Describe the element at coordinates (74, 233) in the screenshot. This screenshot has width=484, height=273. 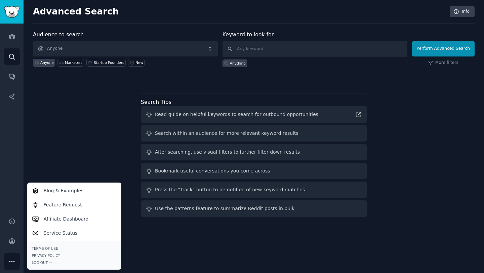
I see `a: Service Status` at that location.